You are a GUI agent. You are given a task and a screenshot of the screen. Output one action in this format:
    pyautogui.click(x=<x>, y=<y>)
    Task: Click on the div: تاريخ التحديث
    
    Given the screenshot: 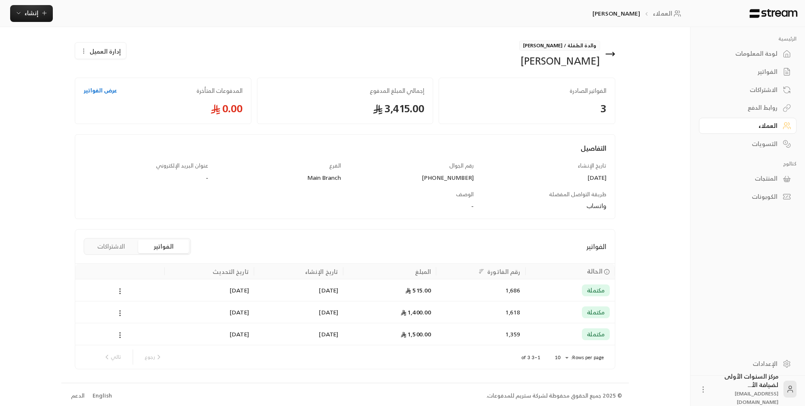 What is the action you would take?
    pyautogui.click(x=231, y=272)
    